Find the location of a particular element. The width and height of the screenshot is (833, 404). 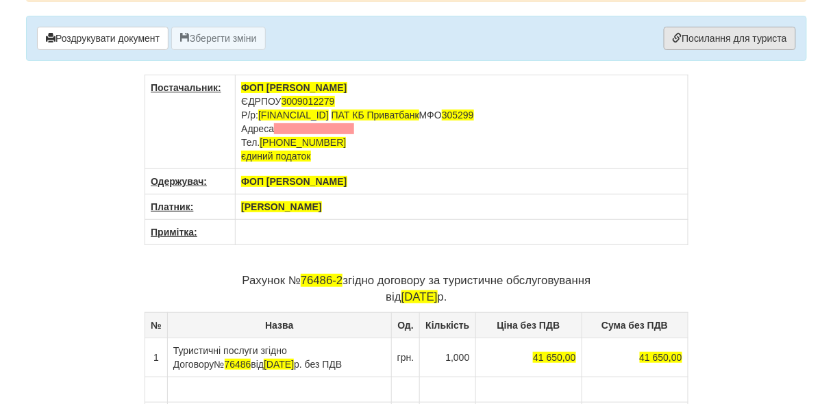

a: Посилання для туриста is located at coordinates (730, 38).